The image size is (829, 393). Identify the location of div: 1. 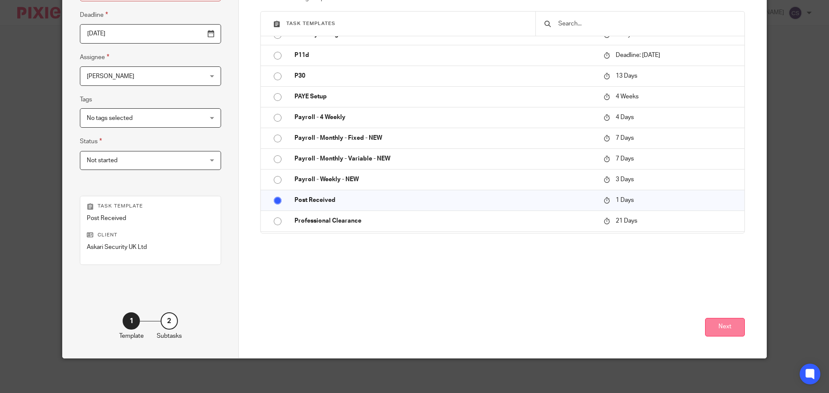
(131, 321).